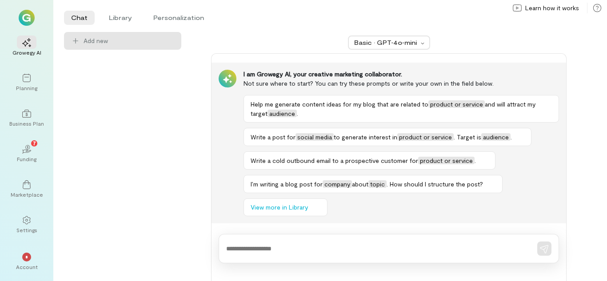 Image resolution: width=607 pixels, height=281 pixels. I want to click on span: topic, so click(377, 184).